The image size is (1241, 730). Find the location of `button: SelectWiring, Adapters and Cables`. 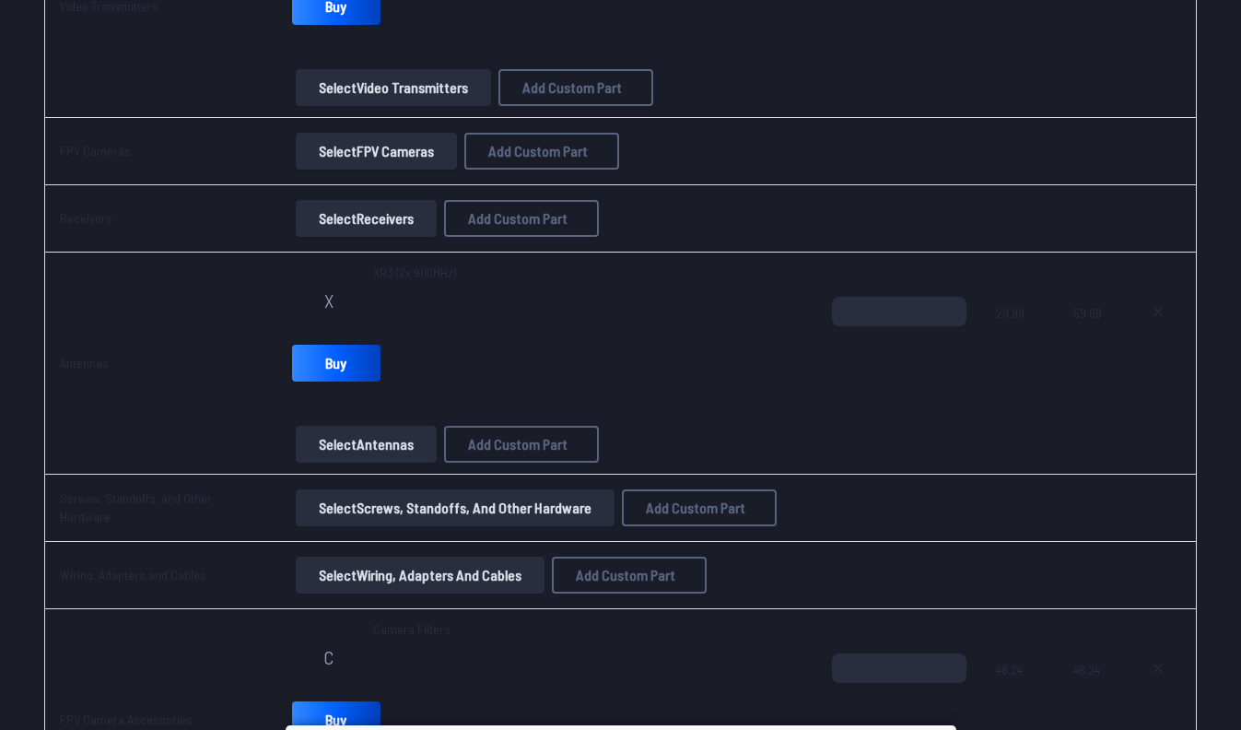

button: SelectWiring, Adapters and Cables is located at coordinates (420, 575).